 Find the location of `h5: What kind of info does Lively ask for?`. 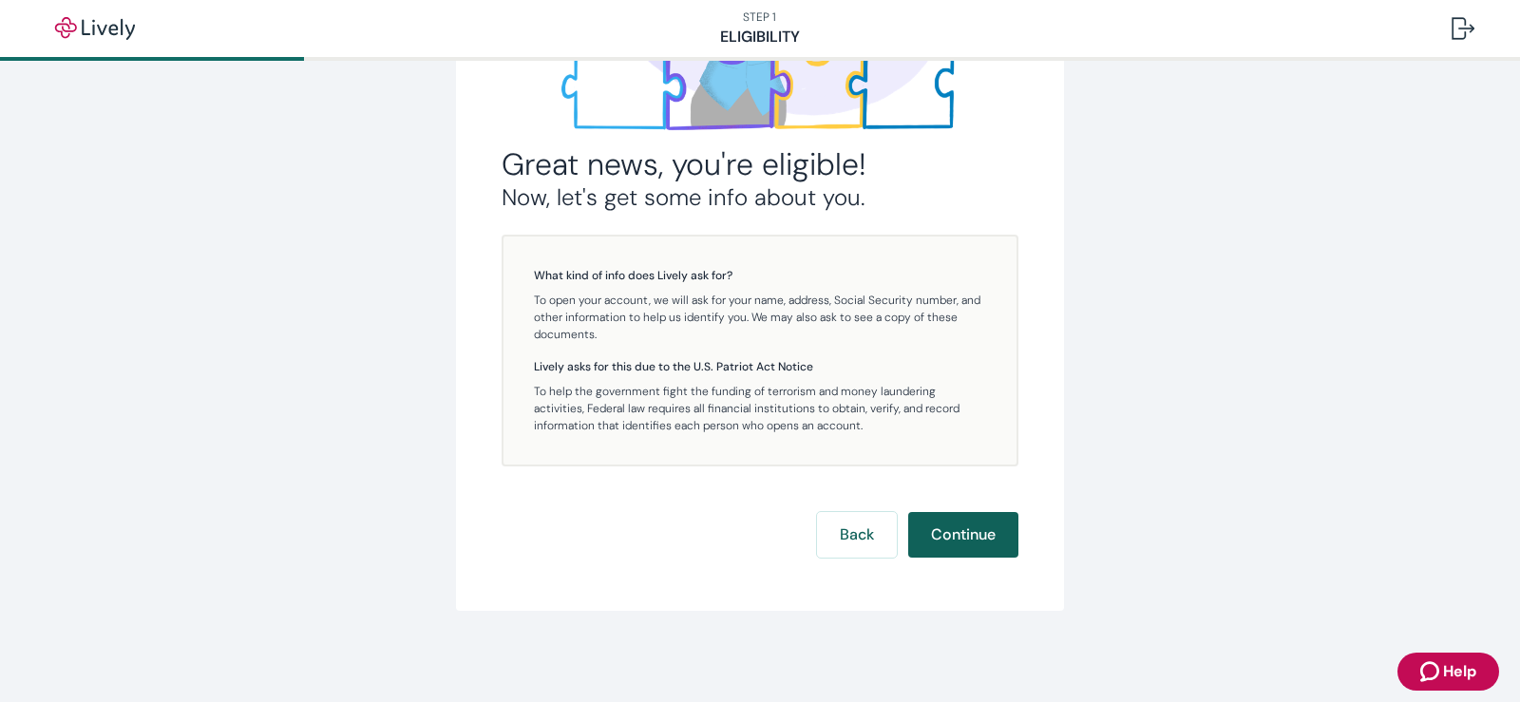

h5: What kind of info does Lively ask for? is located at coordinates (760, 276).